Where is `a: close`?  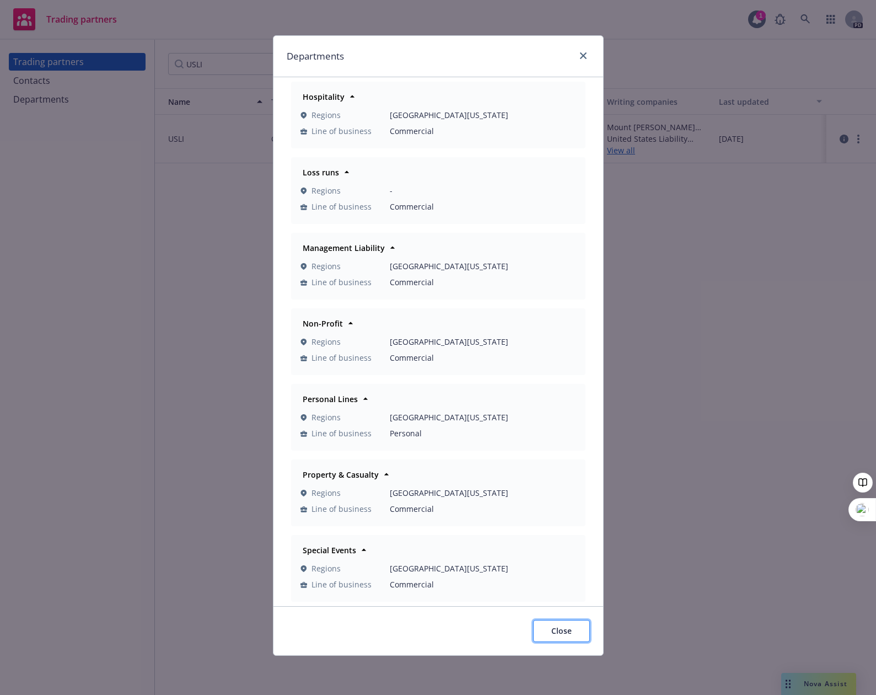
a: close is located at coordinates (584, 56).